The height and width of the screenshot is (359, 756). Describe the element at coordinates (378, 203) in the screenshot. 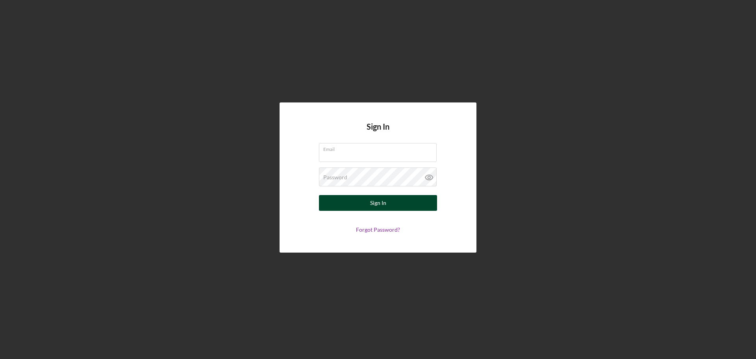

I see `div: Sign In` at that location.